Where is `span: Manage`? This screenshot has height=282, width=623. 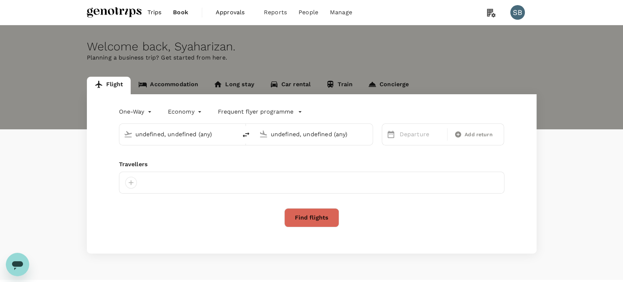
span: Manage is located at coordinates (341, 12).